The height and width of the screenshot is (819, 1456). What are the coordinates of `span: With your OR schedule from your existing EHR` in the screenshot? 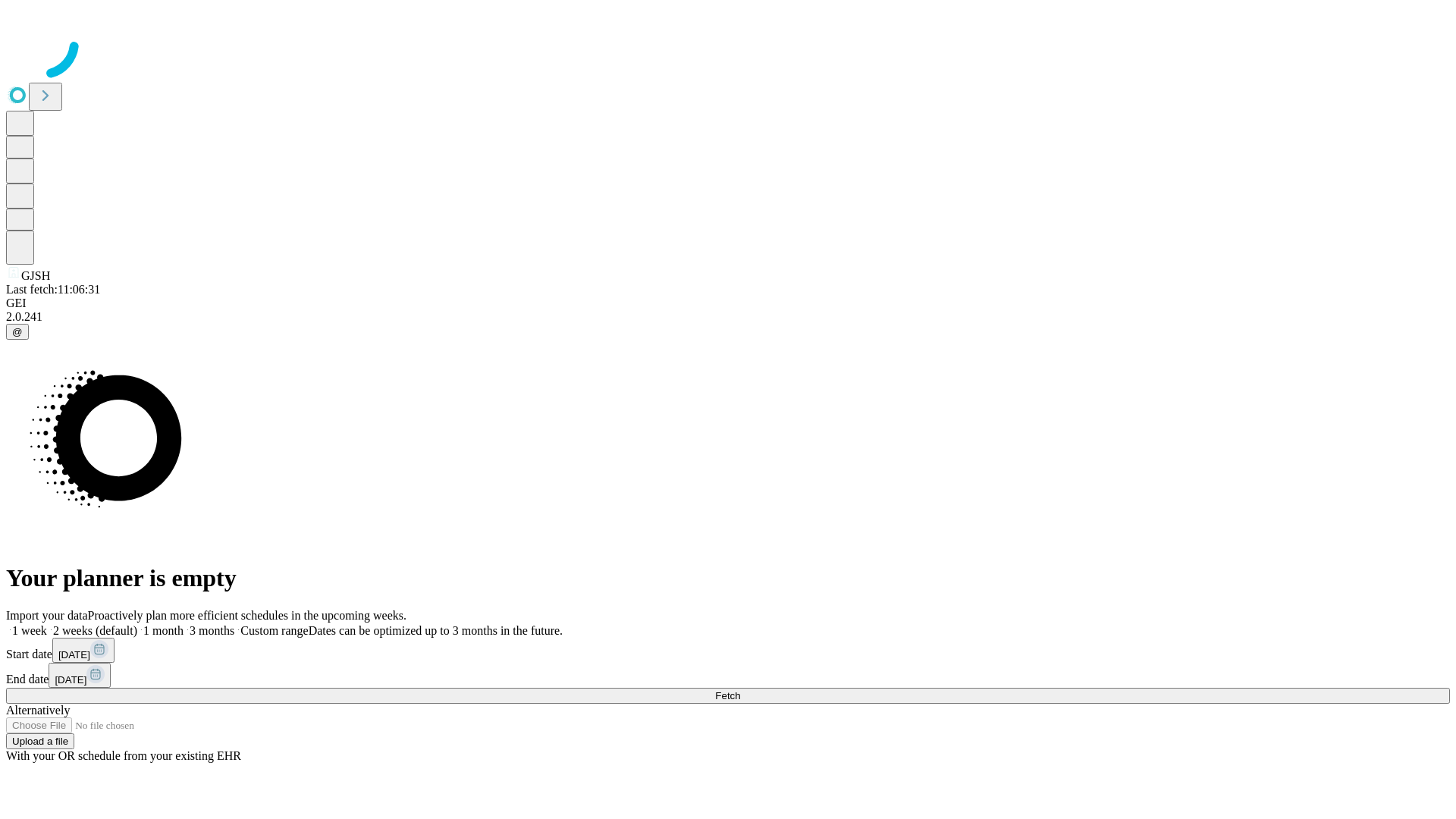 It's located at (124, 755).